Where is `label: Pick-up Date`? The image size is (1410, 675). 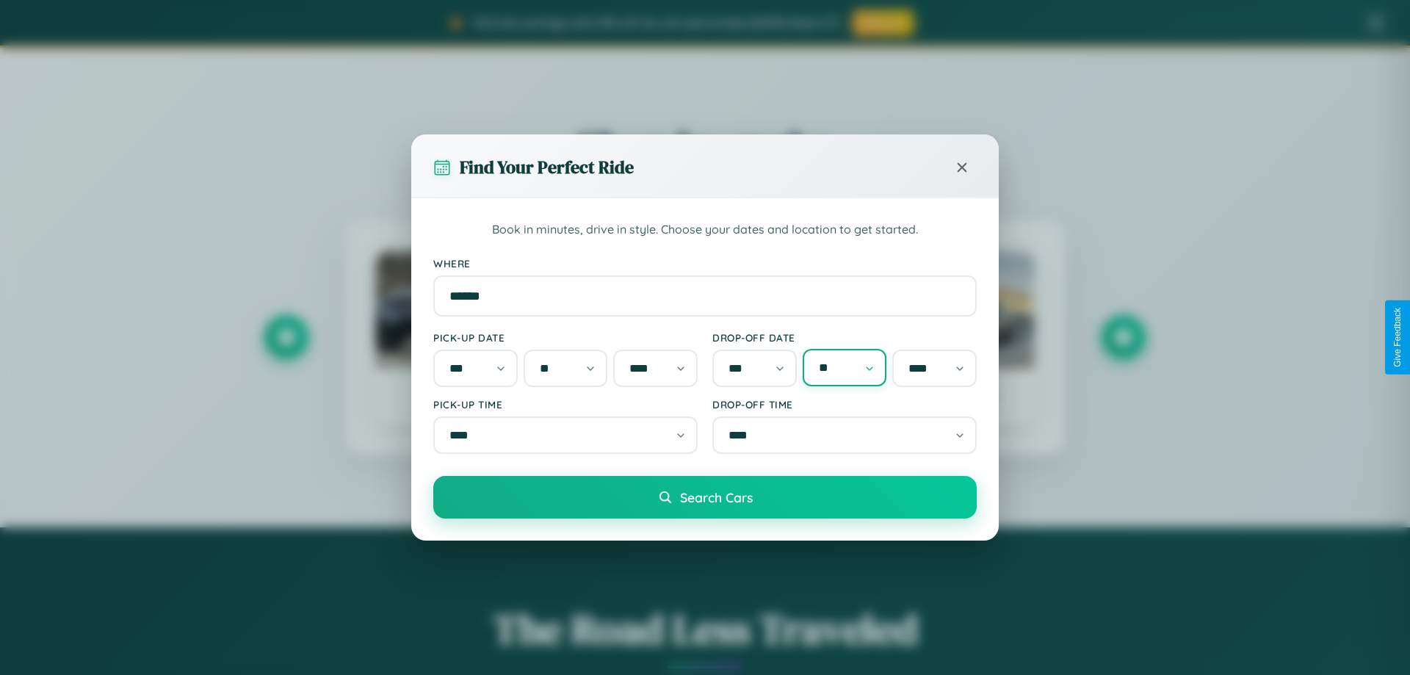 label: Pick-up Date is located at coordinates (566, 337).